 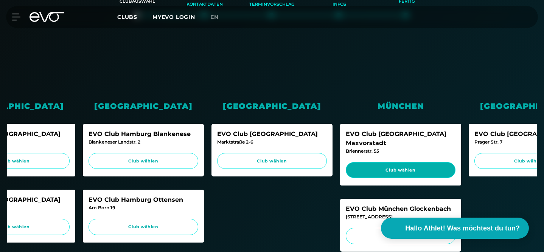 What do you see at coordinates (135, 17) in the screenshot?
I see `a: Clubs` at bounding box center [135, 17].